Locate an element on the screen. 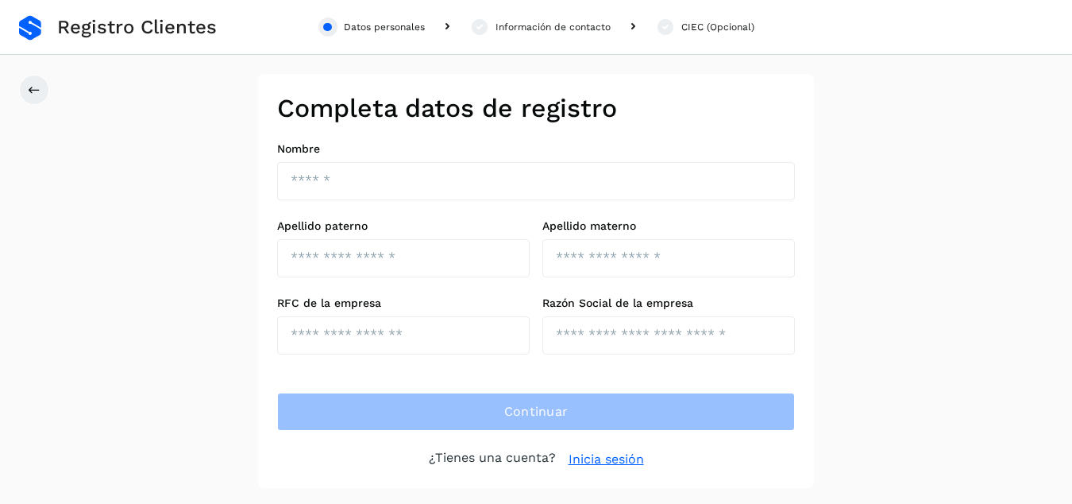  h2: Completa datos de registro is located at coordinates (536, 108).